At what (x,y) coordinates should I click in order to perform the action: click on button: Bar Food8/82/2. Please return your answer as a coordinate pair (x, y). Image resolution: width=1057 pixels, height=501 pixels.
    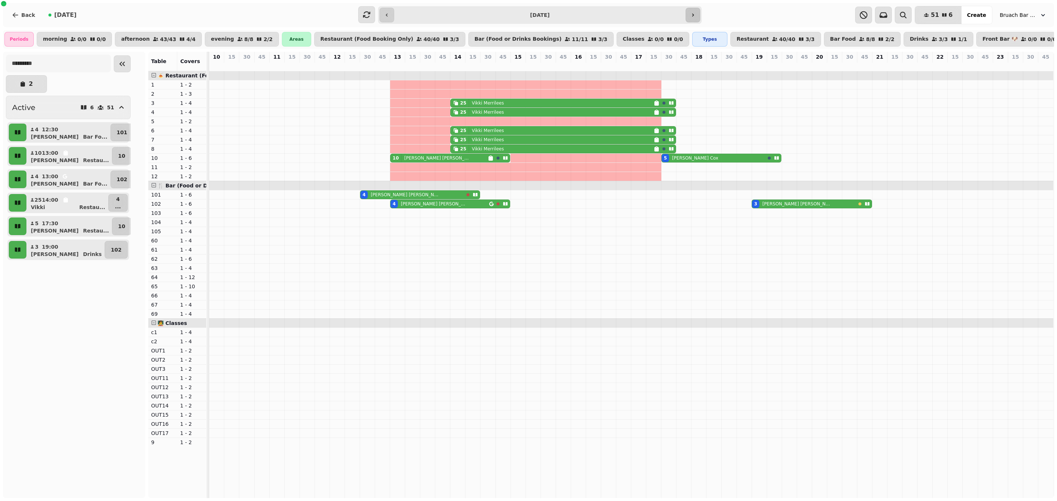
    Looking at the image, I should click on (862, 39).